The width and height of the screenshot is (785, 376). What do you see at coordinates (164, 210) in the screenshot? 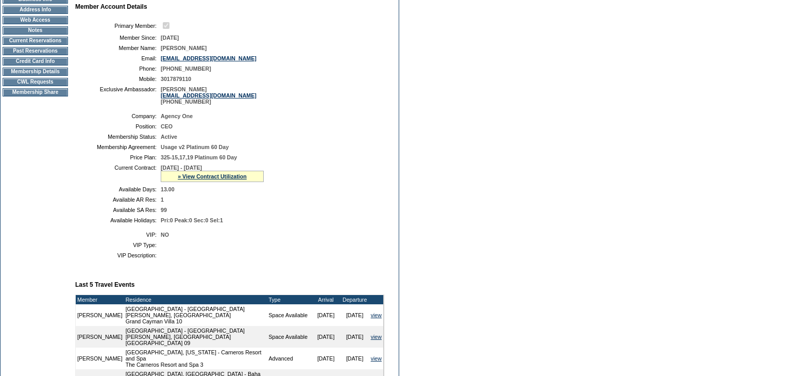
I see `span: 99` at bounding box center [164, 210].